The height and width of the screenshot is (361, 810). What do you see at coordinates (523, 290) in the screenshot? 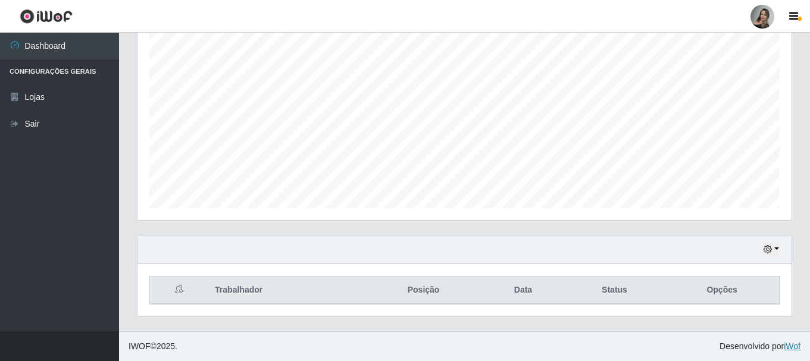
I see `th: Data` at bounding box center [523, 290].